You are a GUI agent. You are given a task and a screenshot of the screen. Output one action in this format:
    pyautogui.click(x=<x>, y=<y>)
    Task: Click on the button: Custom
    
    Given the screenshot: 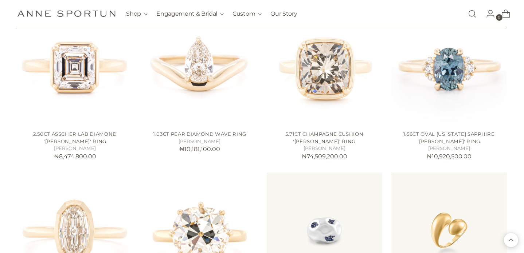 What is the action you would take?
    pyautogui.click(x=247, y=14)
    